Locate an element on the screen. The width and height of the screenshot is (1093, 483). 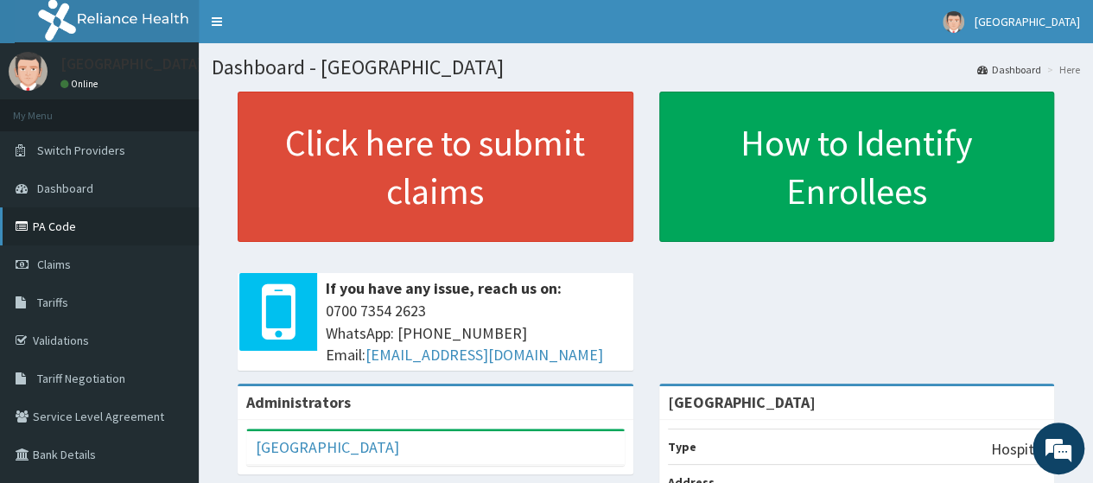
a: Click here to submit claims is located at coordinates (436, 167).